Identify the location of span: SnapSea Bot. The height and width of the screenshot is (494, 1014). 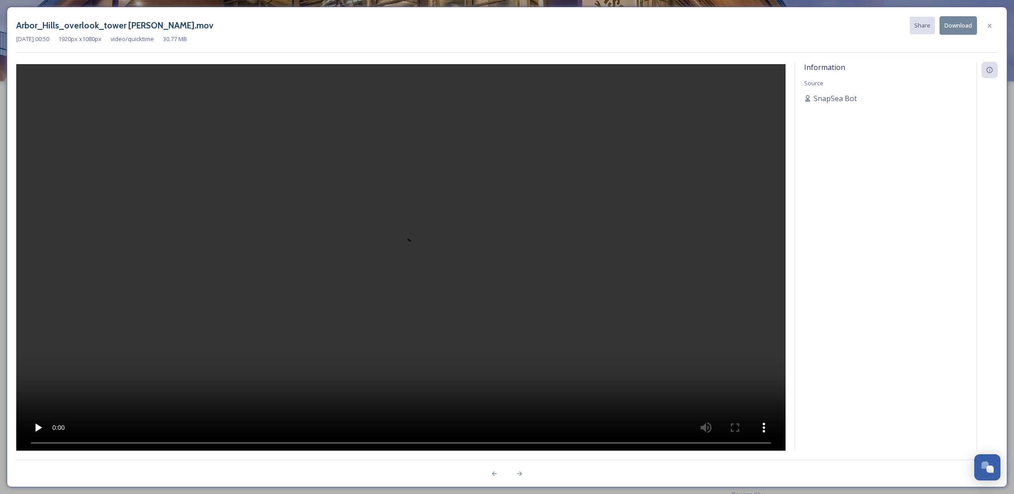
(835, 98).